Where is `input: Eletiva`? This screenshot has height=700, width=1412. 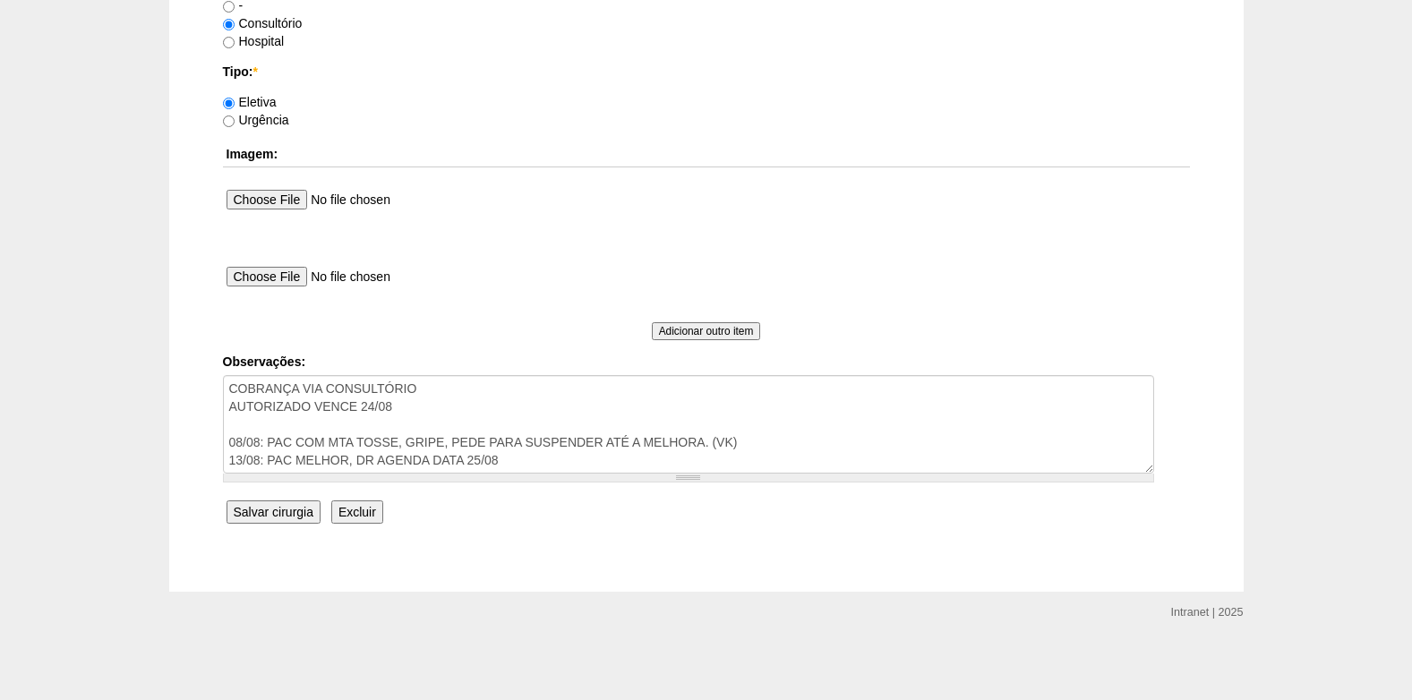
input: Eletiva is located at coordinates (228, 103).